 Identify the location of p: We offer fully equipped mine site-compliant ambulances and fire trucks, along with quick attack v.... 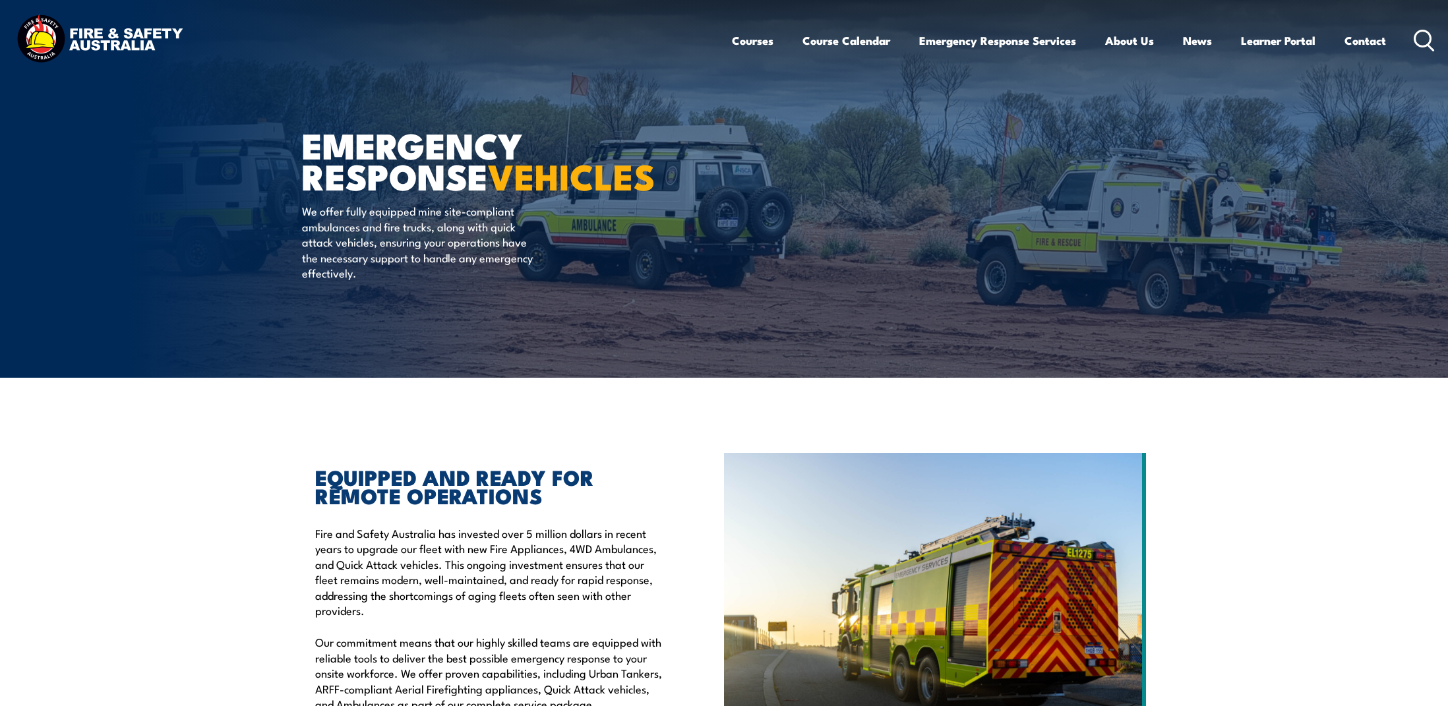
(422, 241).